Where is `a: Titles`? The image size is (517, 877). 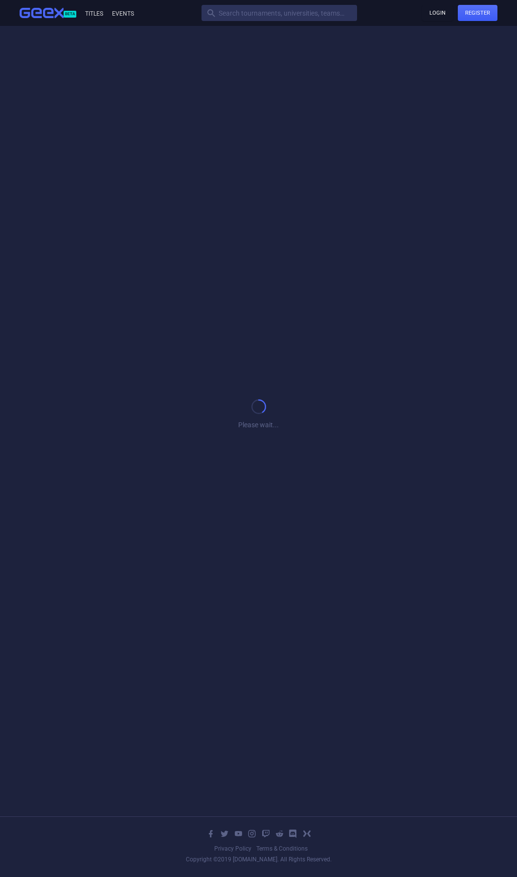
a: Titles is located at coordinates (93, 14).